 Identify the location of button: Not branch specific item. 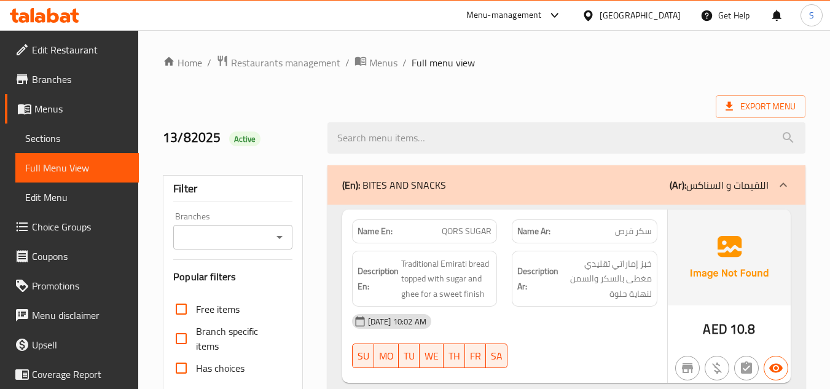
(688, 368).